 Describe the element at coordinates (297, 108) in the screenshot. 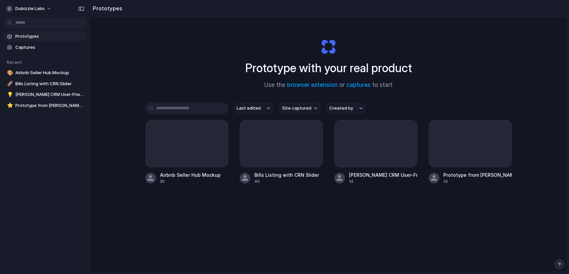

I see `span: Site captured` at that location.